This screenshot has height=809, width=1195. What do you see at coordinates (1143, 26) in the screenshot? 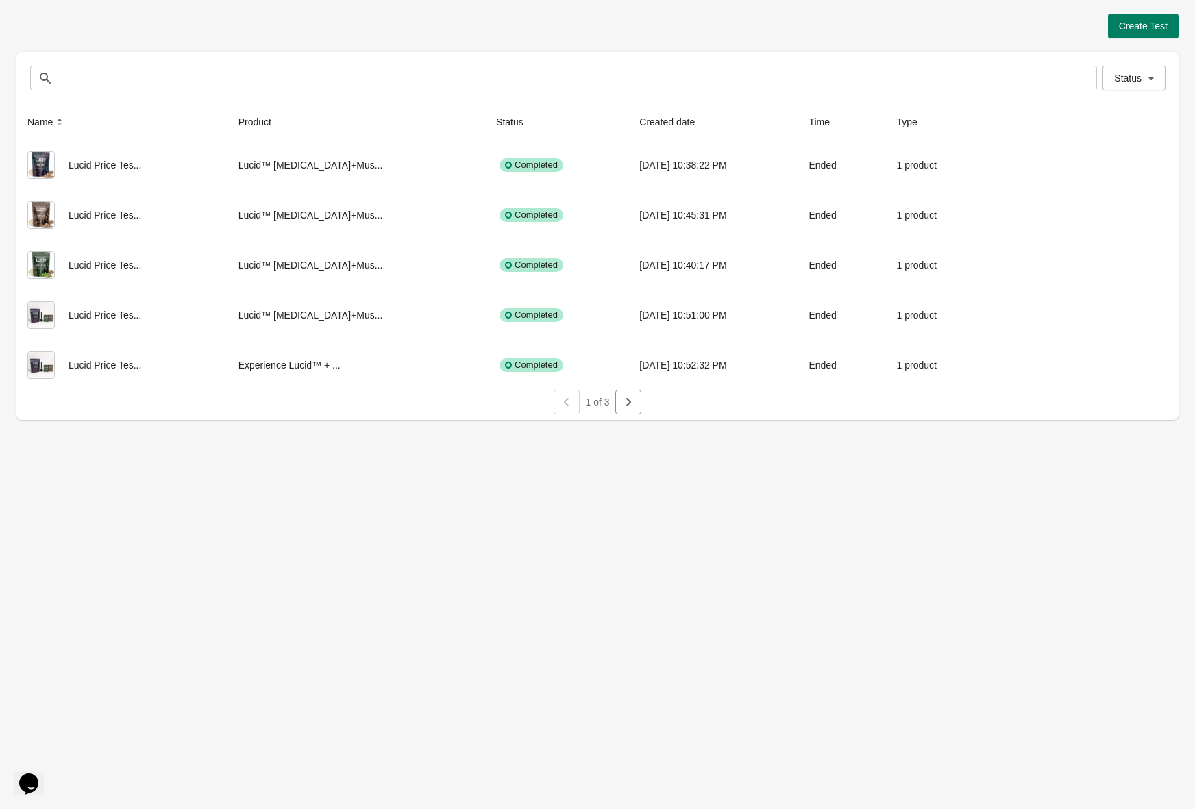
I see `button: Create Test` at bounding box center [1143, 26].